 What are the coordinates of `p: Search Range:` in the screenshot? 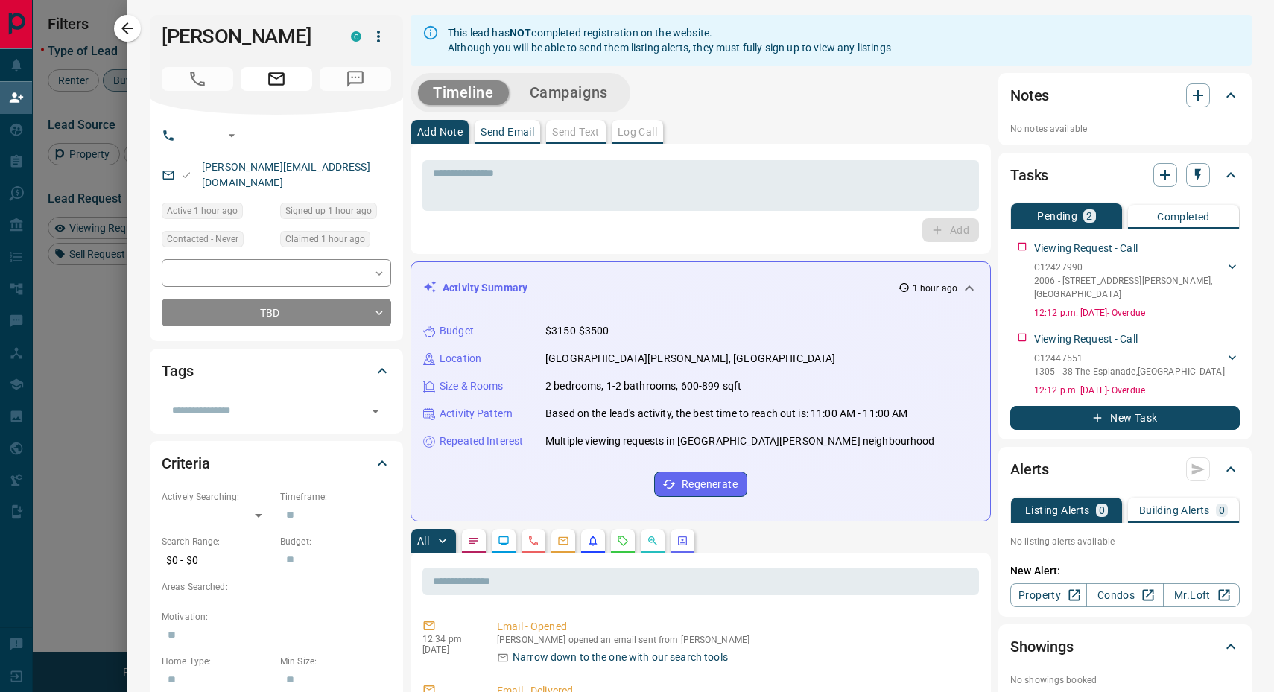 It's located at (217, 542).